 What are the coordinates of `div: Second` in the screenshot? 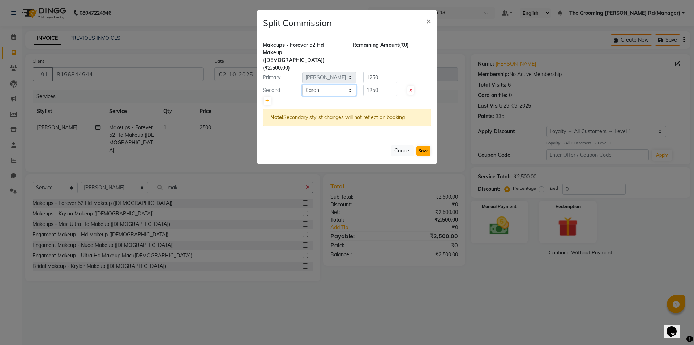 It's located at (280, 90).